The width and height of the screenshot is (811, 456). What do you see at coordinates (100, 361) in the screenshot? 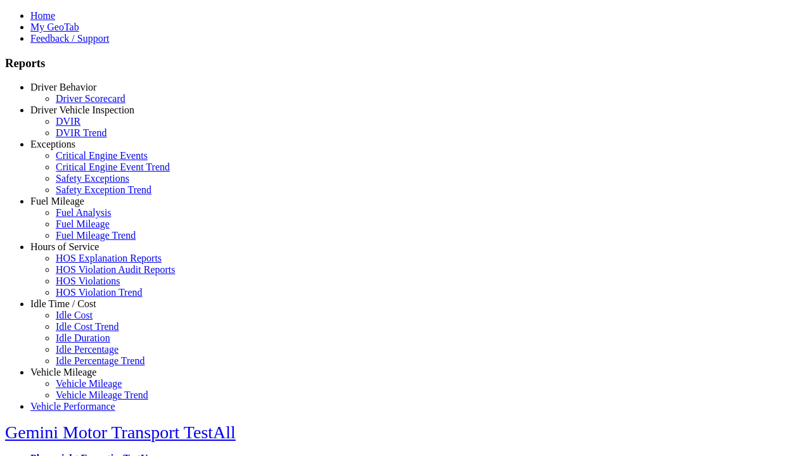
I see `a: Idle Percentage Trend` at bounding box center [100, 361].